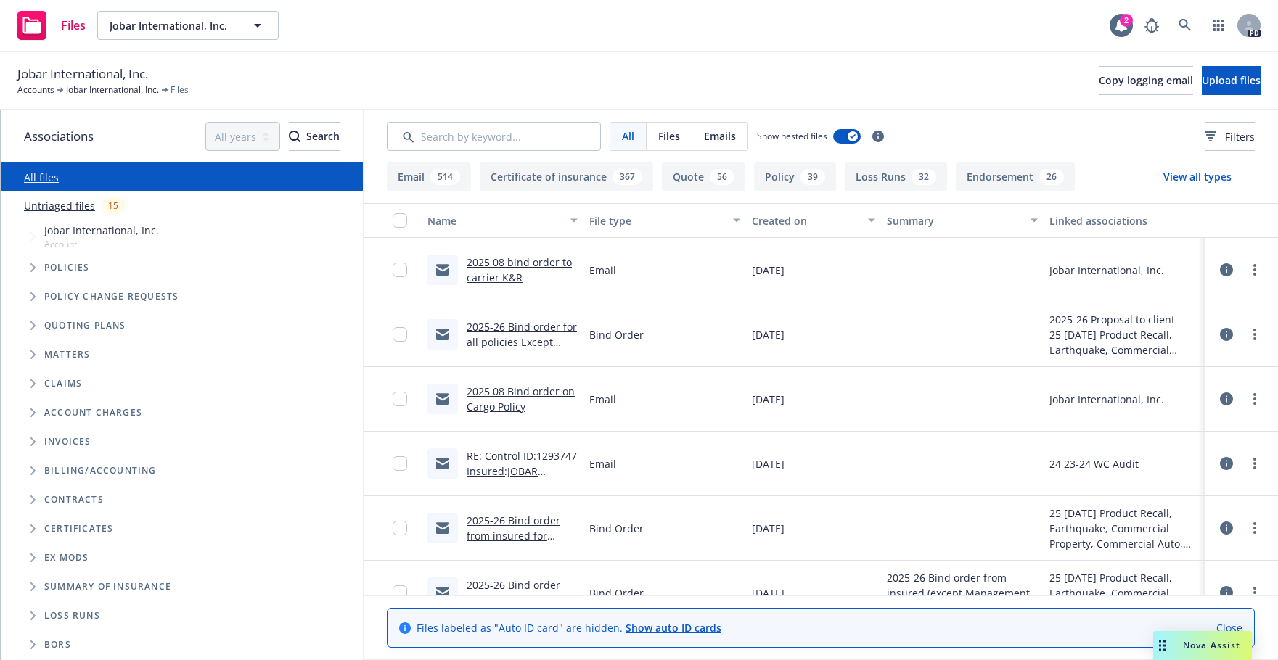 The width and height of the screenshot is (1278, 660). I want to click on span: Policy change requests, so click(111, 297).